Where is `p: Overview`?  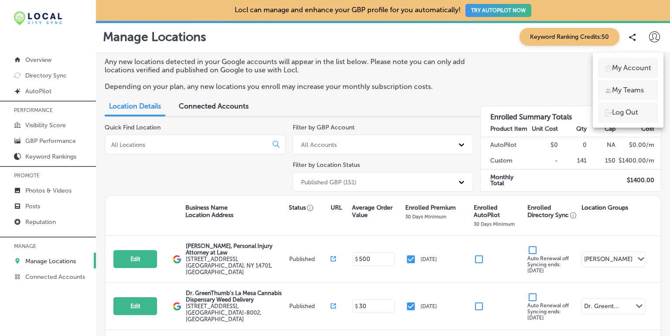
p: Overview is located at coordinates (38, 60).